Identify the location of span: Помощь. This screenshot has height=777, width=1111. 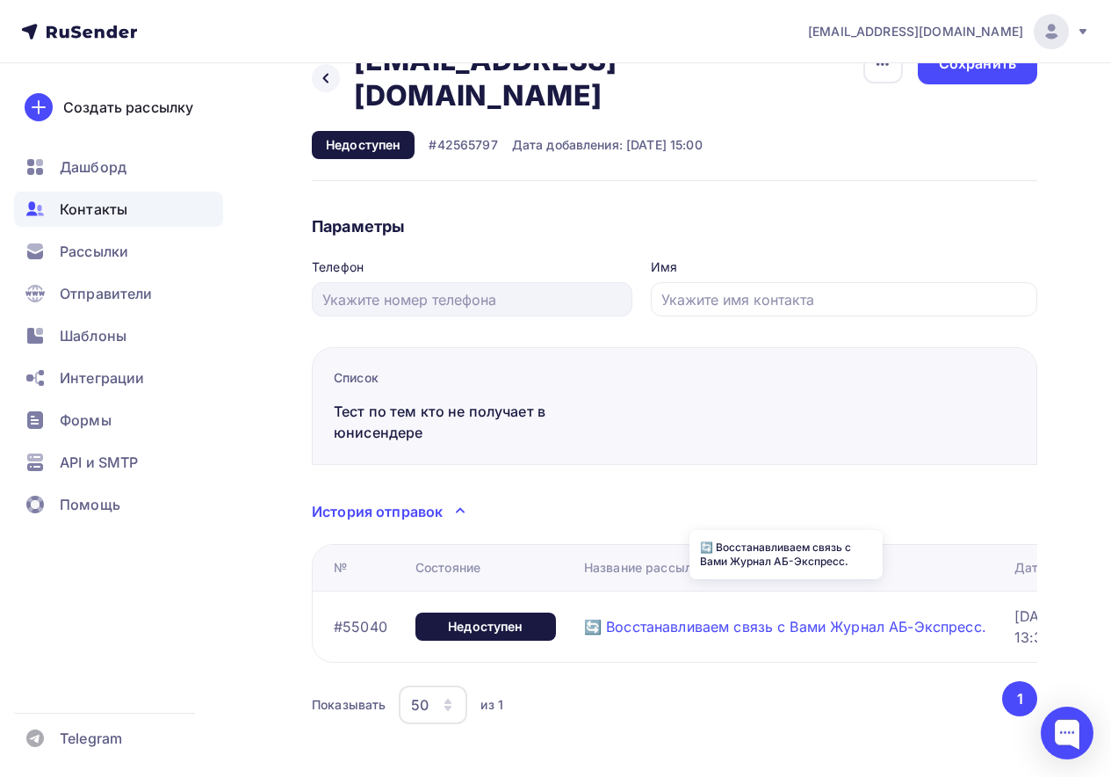
(90, 504).